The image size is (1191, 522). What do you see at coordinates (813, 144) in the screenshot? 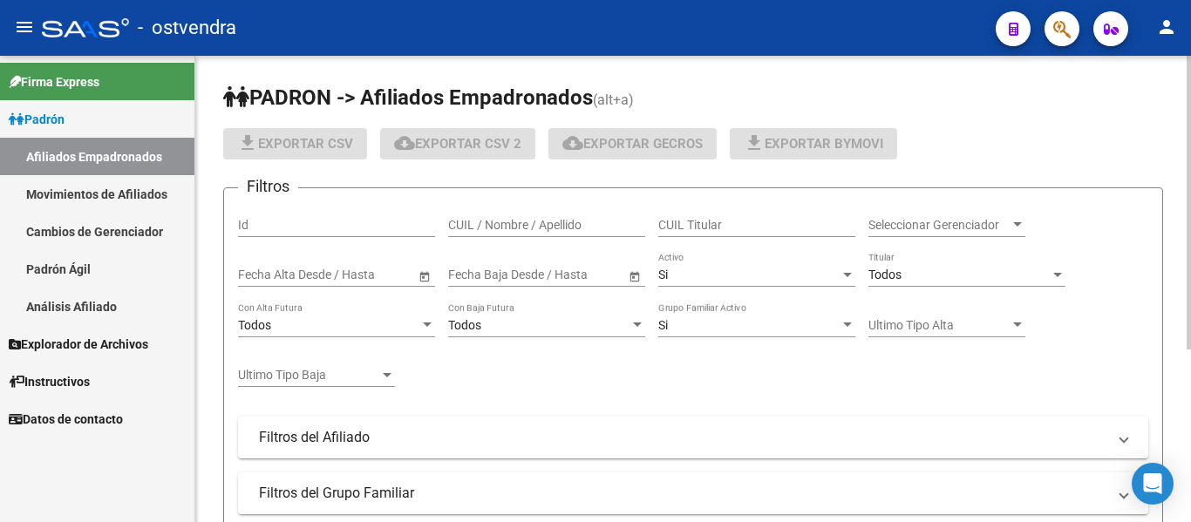
I see `button: Exportar Bymovi` at bounding box center [813, 144].